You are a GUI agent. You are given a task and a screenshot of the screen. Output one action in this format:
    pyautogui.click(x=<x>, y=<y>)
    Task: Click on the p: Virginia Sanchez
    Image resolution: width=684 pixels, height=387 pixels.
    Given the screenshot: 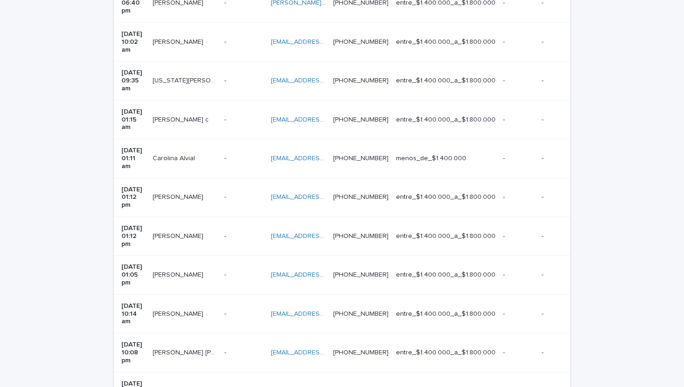 What is the action you would take?
    pyautogui.click(x=186, y=80)
    